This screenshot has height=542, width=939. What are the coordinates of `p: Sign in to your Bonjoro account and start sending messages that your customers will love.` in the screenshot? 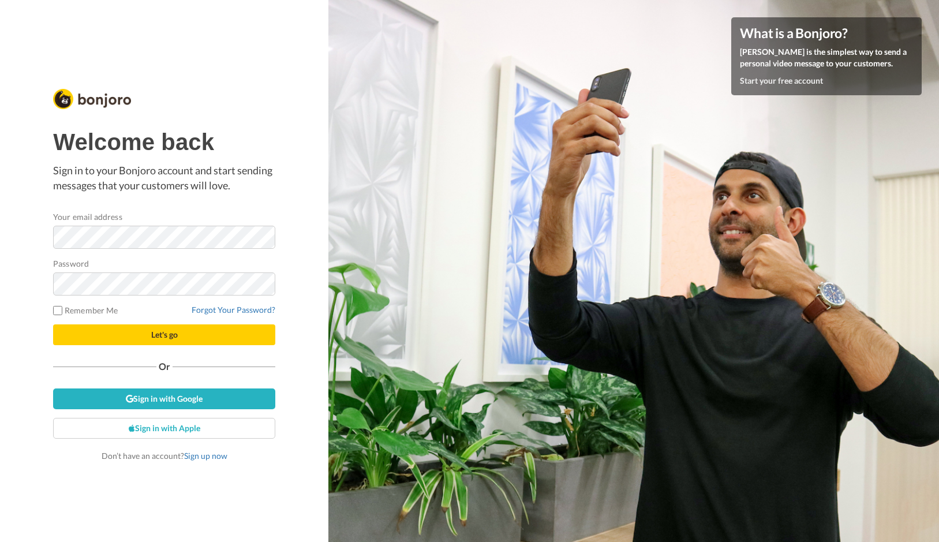 It's located at (164, 178).